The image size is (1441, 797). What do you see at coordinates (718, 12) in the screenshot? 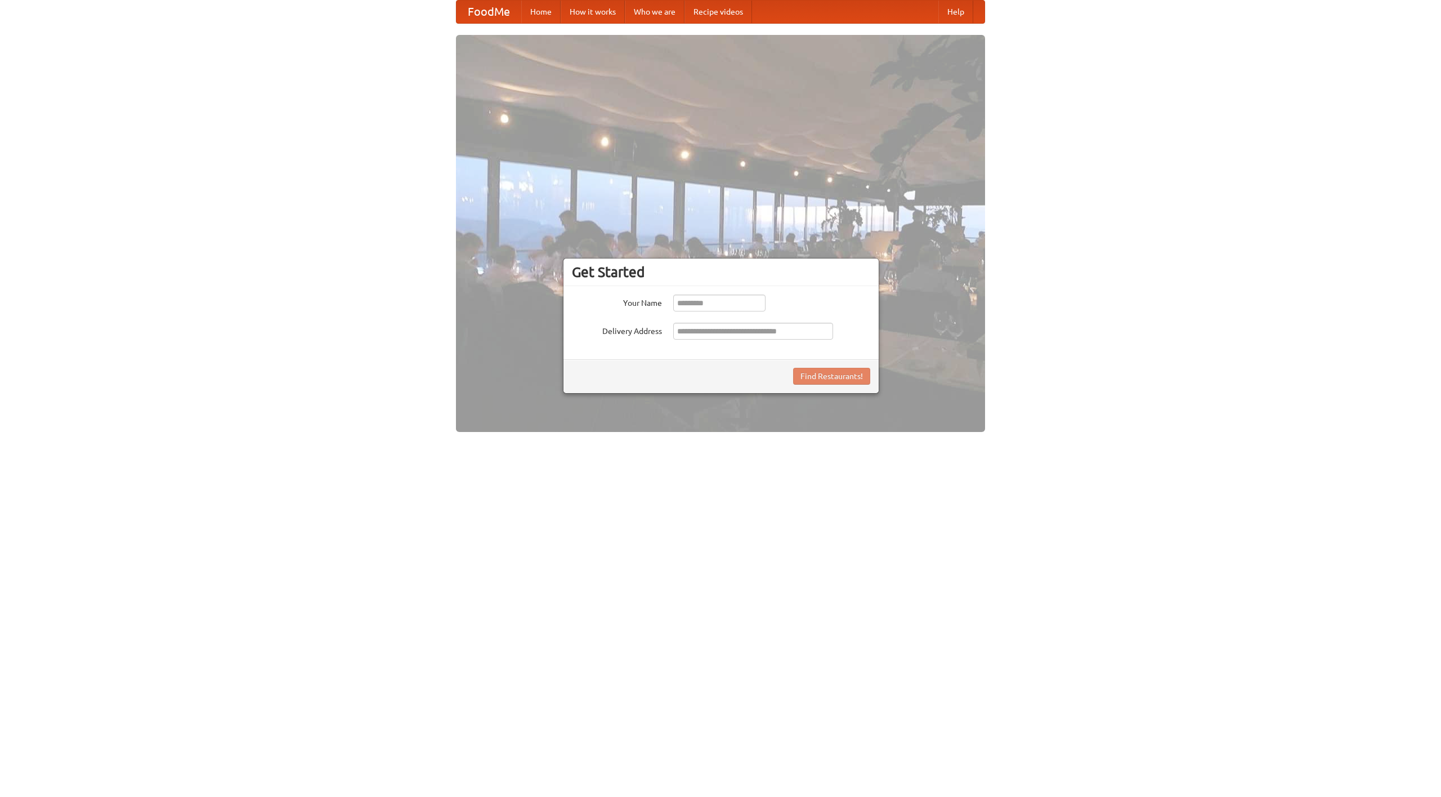
I see `a: Recipe videos` at bounding box center [718, 12].